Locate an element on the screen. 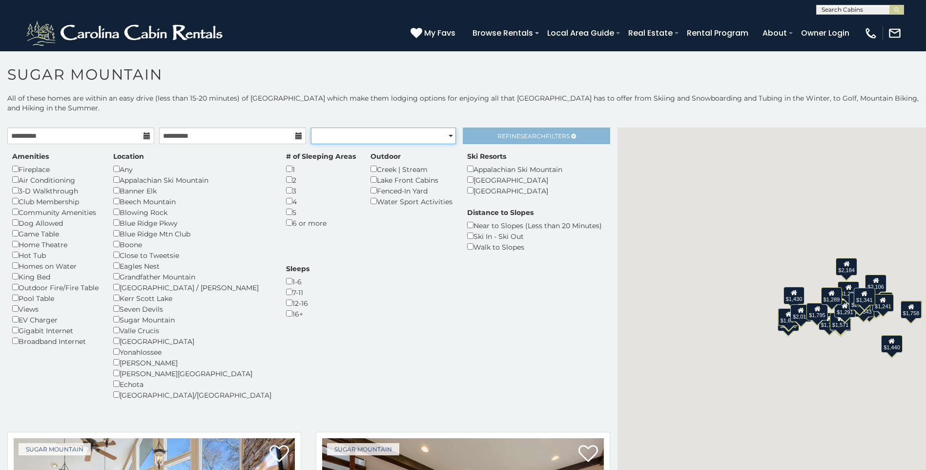 This screenshot has height=470, width=926. div: Hot Tub is located at coordinates (55, 255).